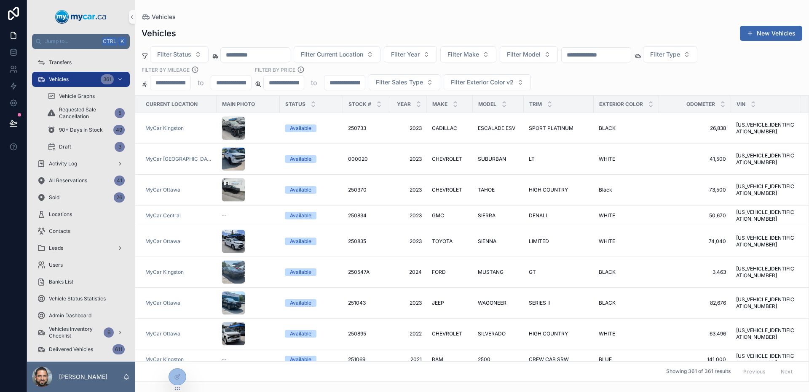  I want to click on a: MyCar Kingston, so click(164, 359).